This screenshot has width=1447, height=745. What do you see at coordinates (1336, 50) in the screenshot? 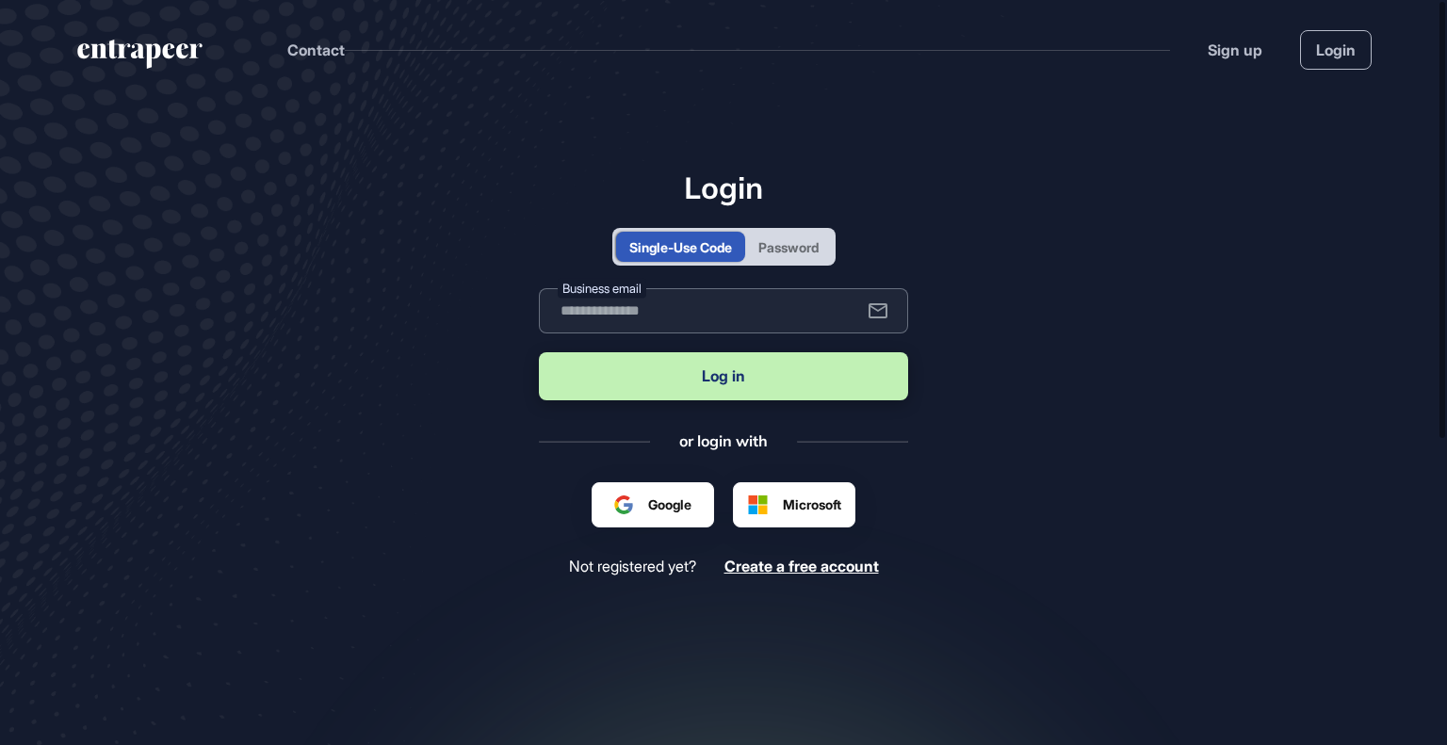
I see `a: Login` at bounding box center [1336, 50].